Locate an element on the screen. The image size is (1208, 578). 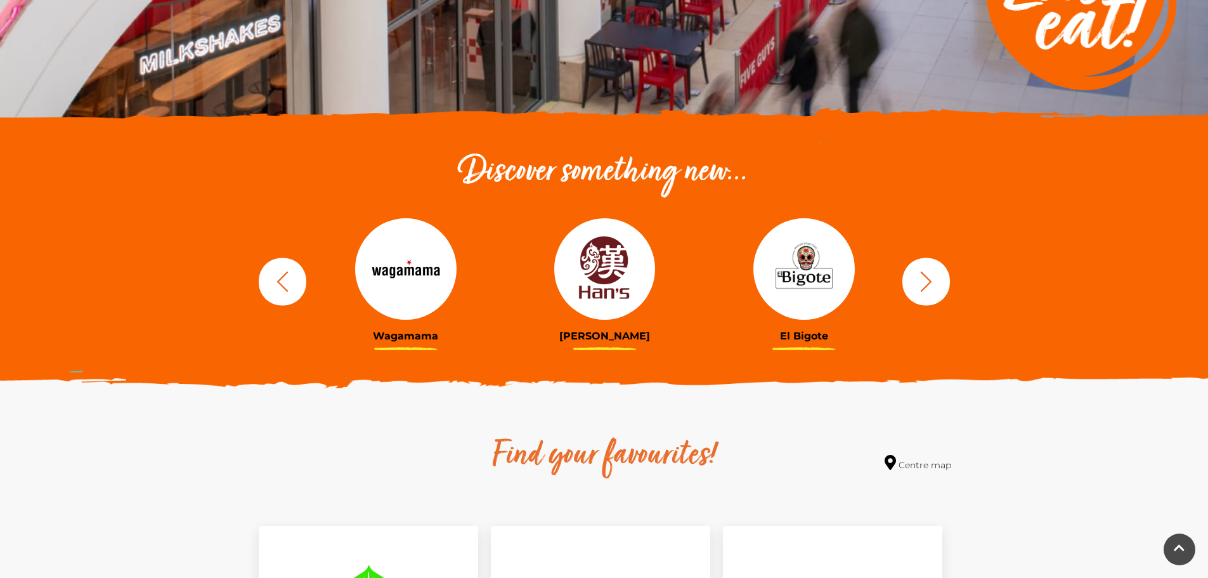
h2: Find your favourites! is located at coordinates (604, 456).